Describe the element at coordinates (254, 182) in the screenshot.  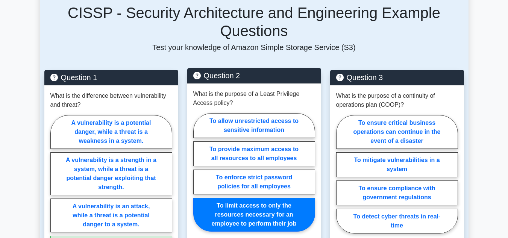
I see `label: To enforce strict password policies for all employees` at that location.